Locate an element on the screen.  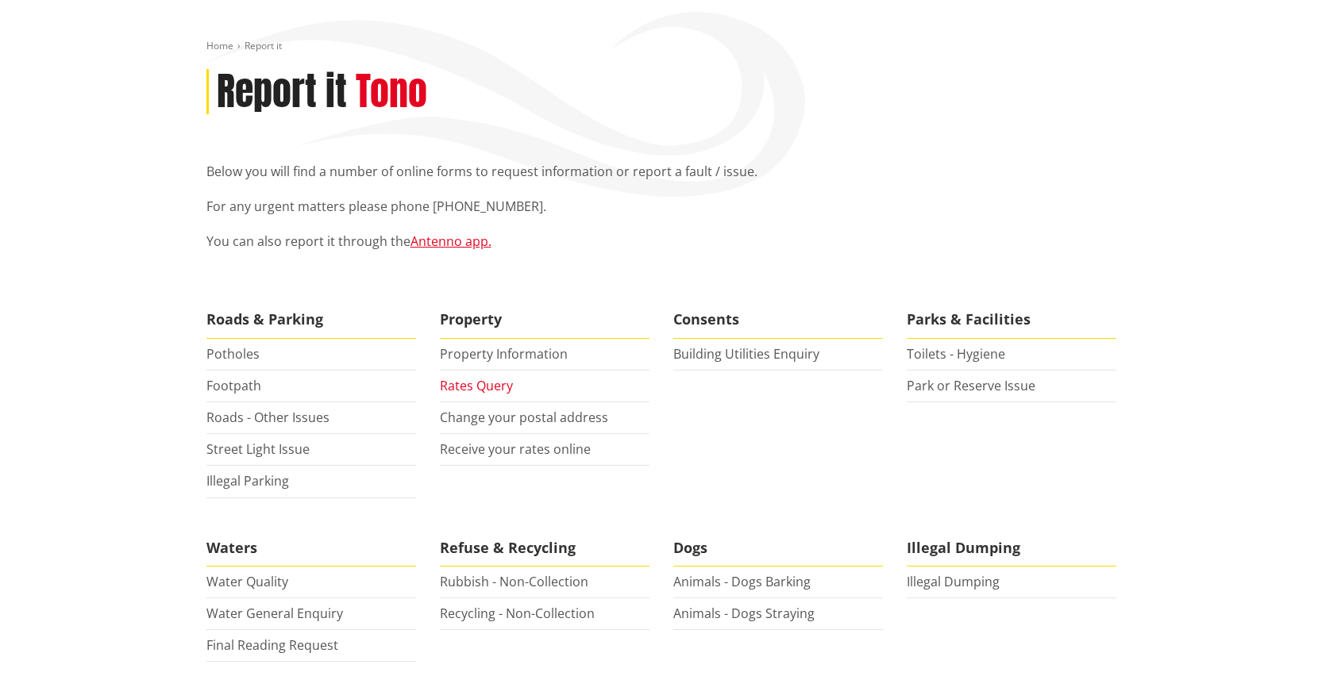
a: Roads - Other Issues is located at coordinates (268, 418).